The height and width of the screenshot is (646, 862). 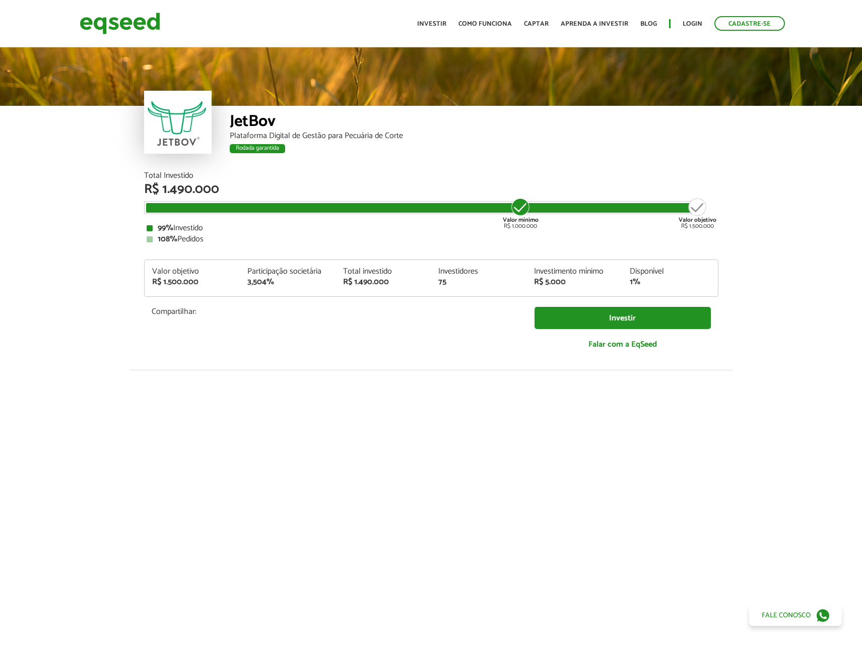 I want to click on a: Login, so click(x=692, y=24).